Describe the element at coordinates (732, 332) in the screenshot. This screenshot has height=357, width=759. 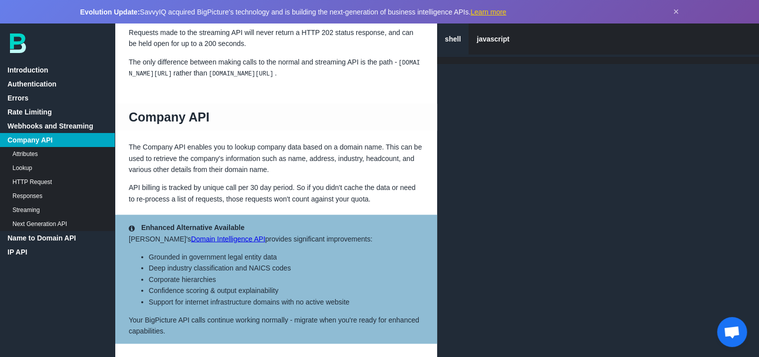
I see `div: Ouvrir le chat` at that location.